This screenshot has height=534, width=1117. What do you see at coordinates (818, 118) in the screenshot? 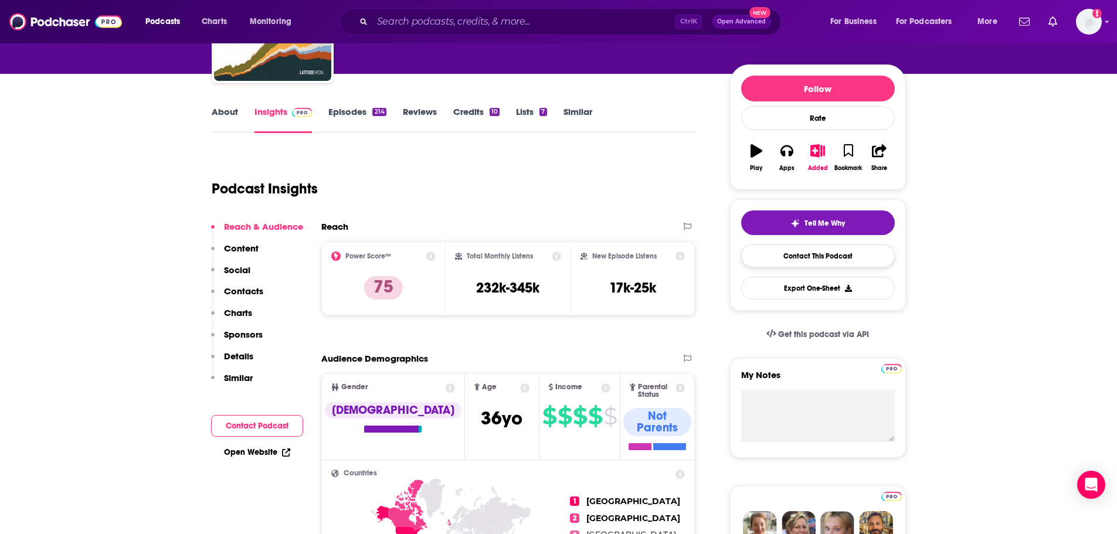
I see `div: Rate` at bounding box center [818, 118].